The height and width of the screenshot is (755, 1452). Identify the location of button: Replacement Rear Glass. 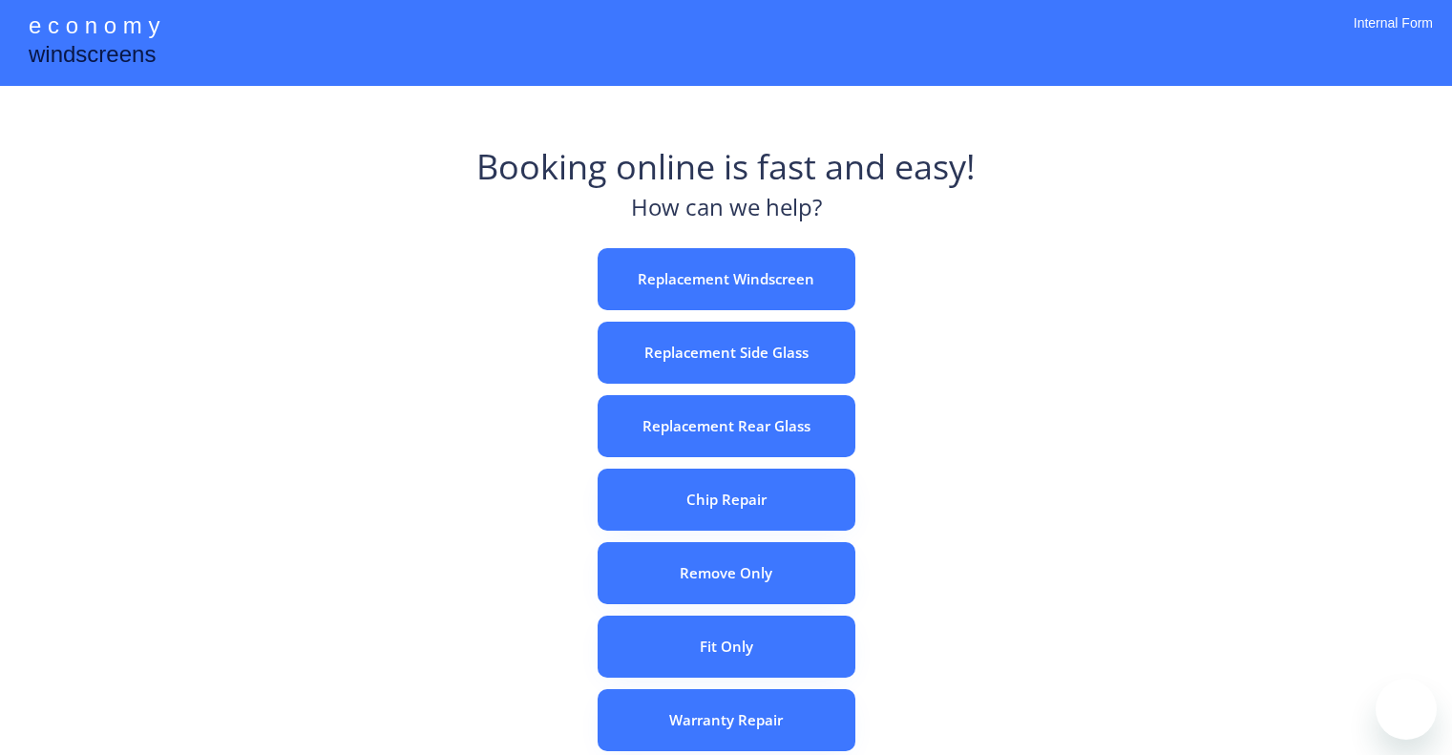
(726, 426).